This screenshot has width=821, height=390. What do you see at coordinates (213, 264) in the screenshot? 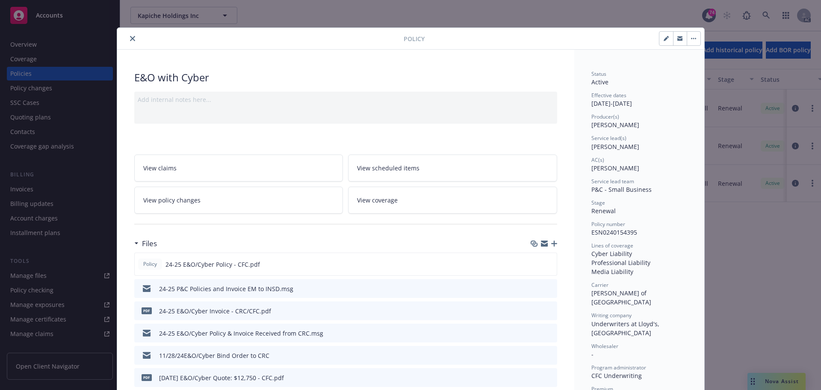
I see `span: 24-25 E&O/Cyber Policy - CFC.pdf` at bounding box center [213, 264].